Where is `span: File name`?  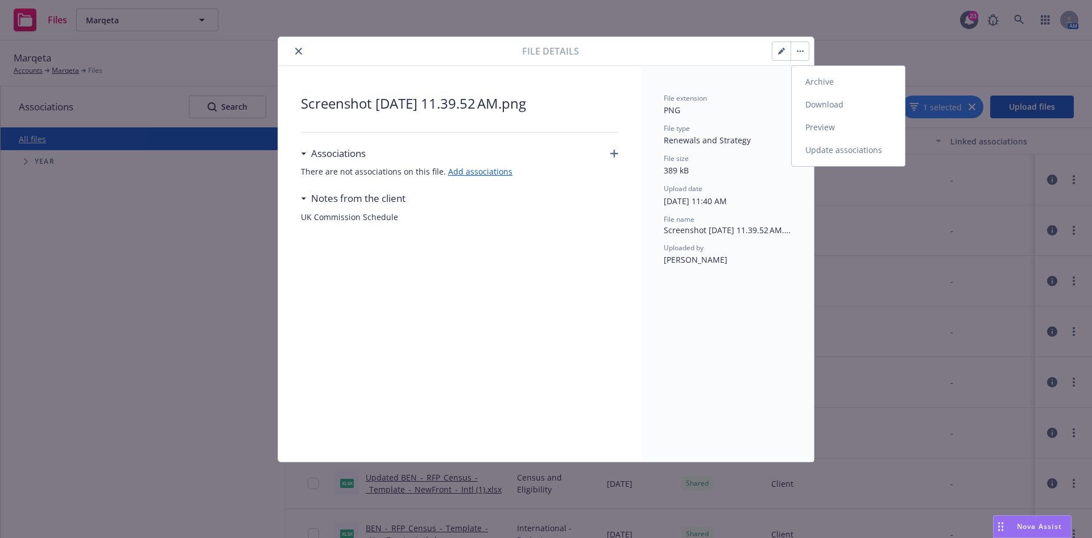 span: File name is located at coordinates (679, 219).